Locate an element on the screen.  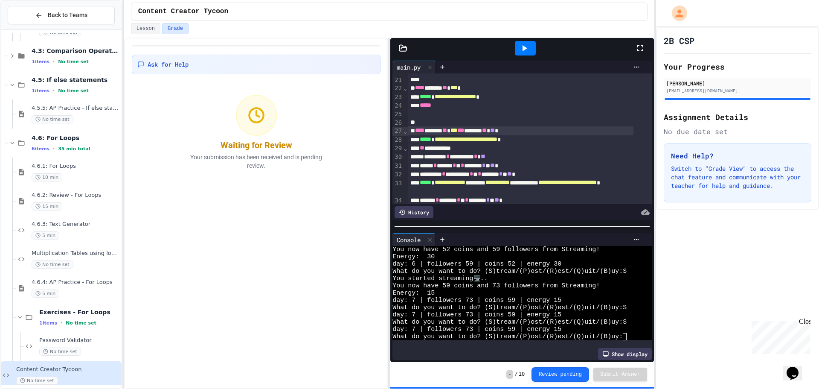
h3: Need Help? is located at coordinates (738, 156).